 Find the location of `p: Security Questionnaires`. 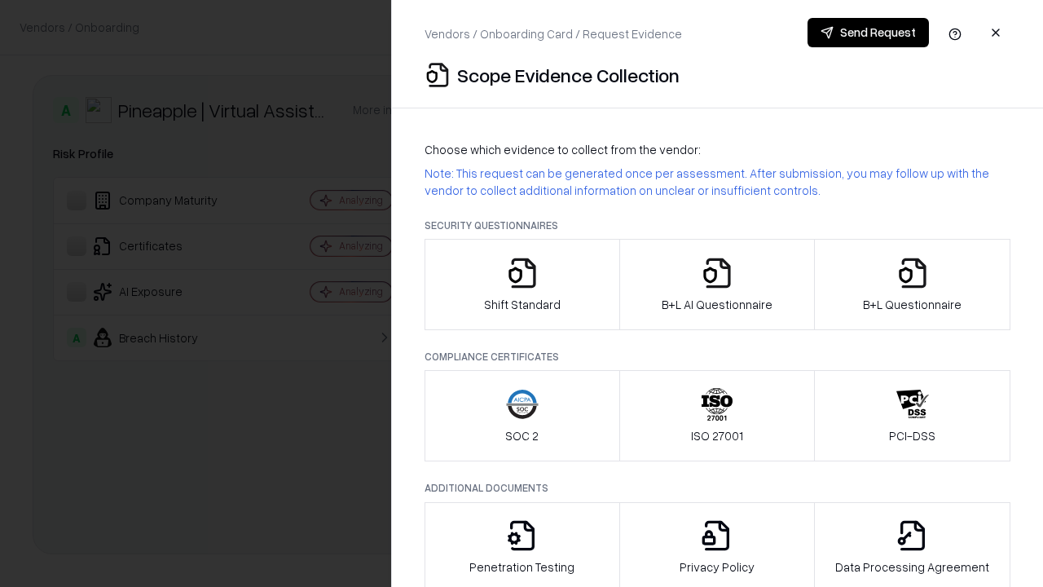

p: Security Questionnaires is located at coordinates (717, 225).